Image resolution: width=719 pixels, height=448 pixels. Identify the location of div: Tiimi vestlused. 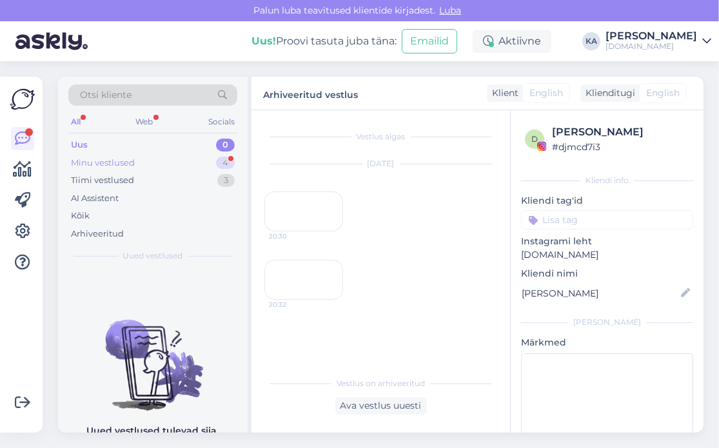
(102, 180).